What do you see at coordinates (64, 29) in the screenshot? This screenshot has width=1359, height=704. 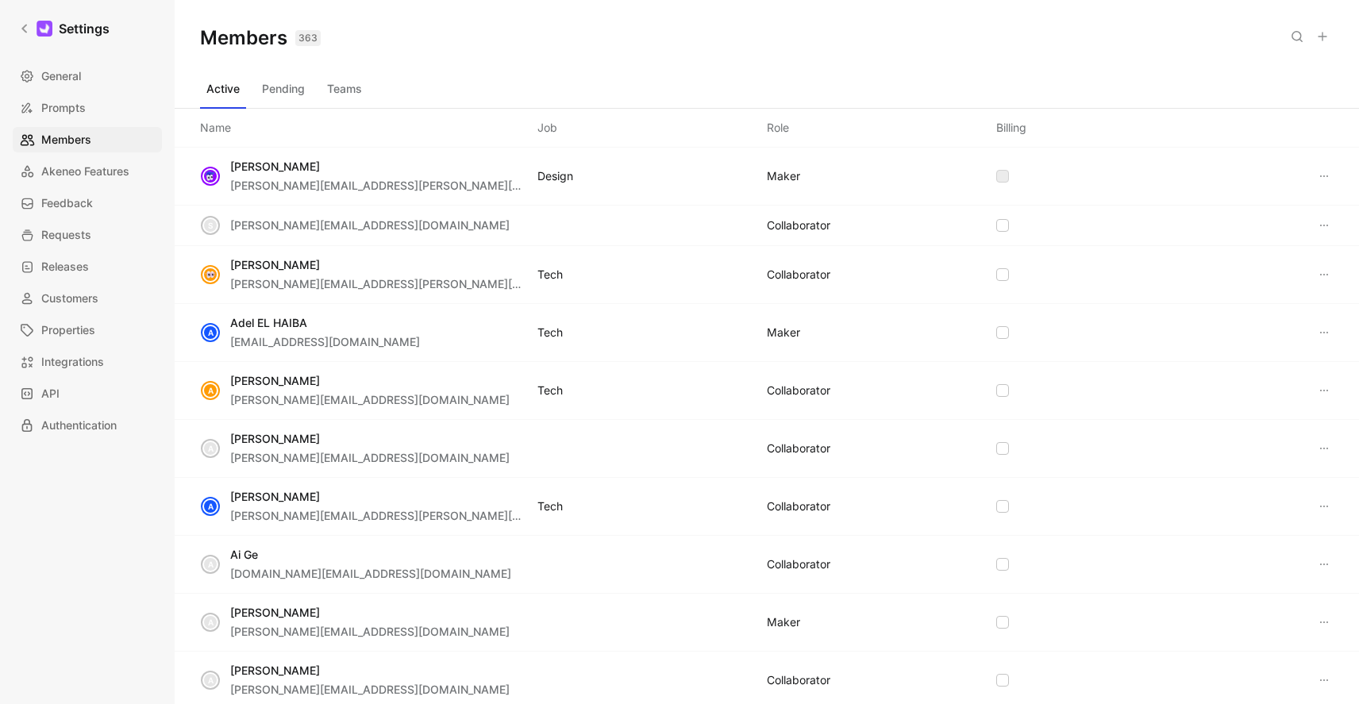 I see `a: Settings` at bounding box center [64, 29].